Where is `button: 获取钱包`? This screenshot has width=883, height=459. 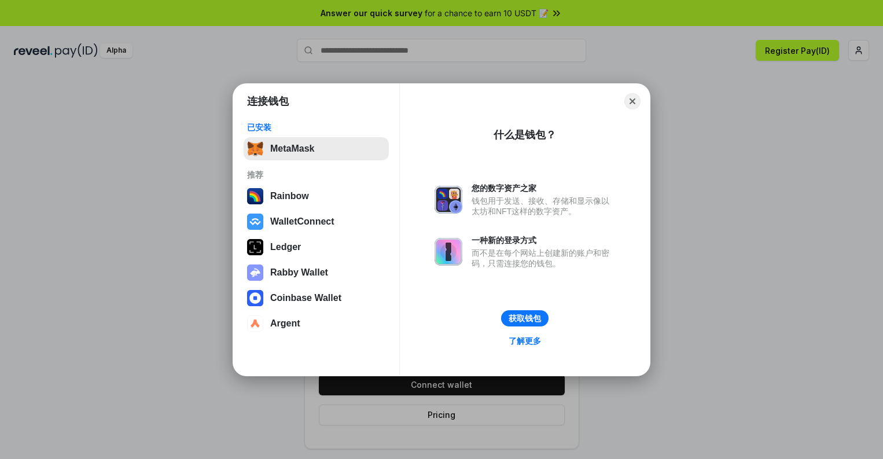 button: 获取钱包 is located at coordinates (525, 318).